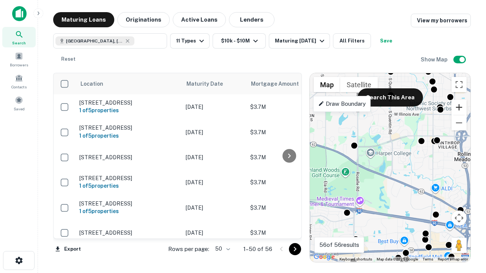 The image size is (486, 273). I want to click on p: Rows per page:, so click(189, 249).